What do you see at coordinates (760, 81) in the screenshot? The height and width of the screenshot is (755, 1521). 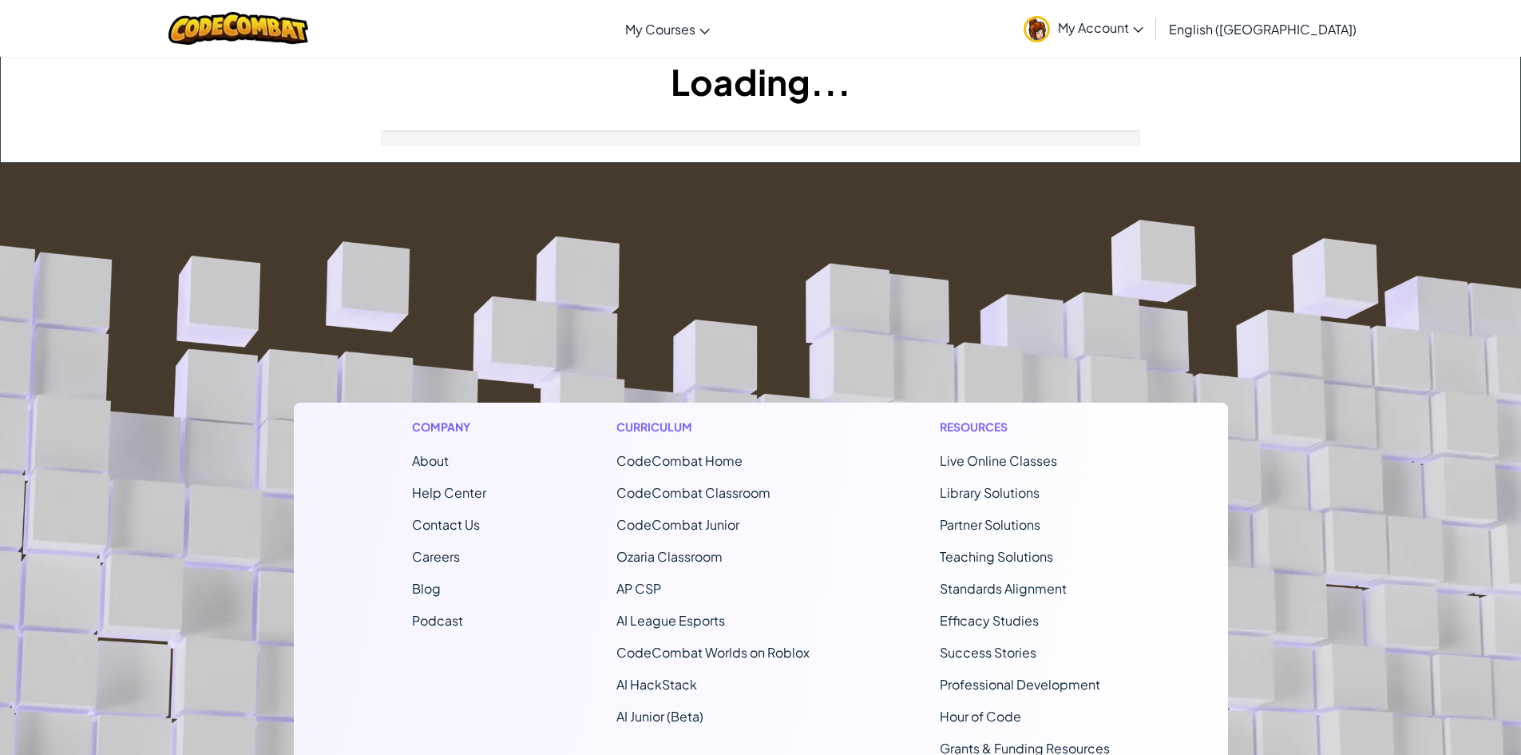 I see `h1: Loading...` at bounding box center [760, 81].